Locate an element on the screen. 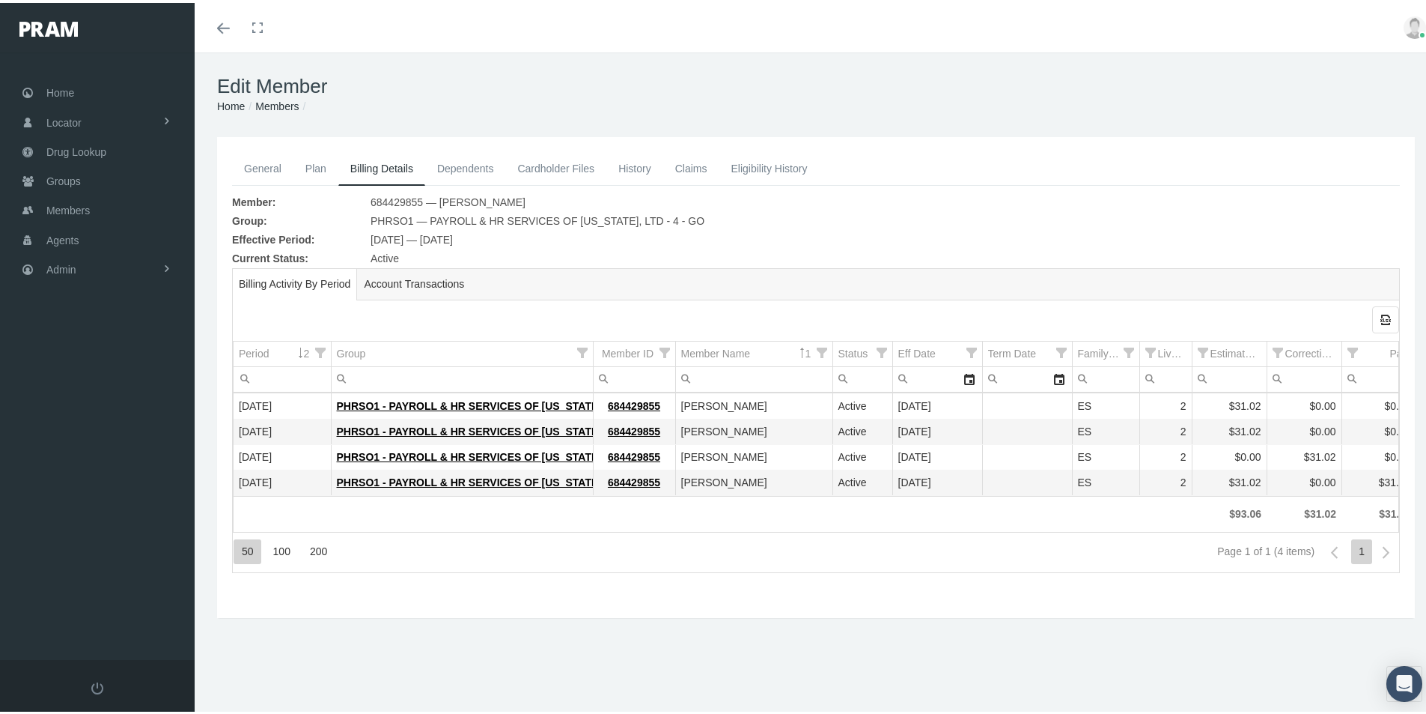 The width and height of the screenshot is (1426, 714). div: Data grid toolbar is located at coordinates (816, 317).